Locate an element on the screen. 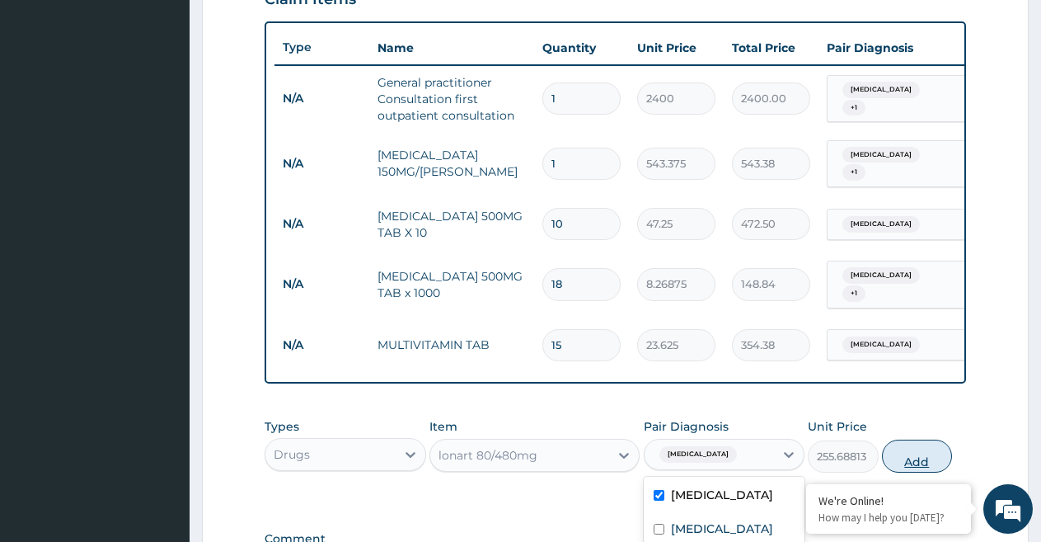  label: Pair Diagnosis is located at coordinates (686, 426).